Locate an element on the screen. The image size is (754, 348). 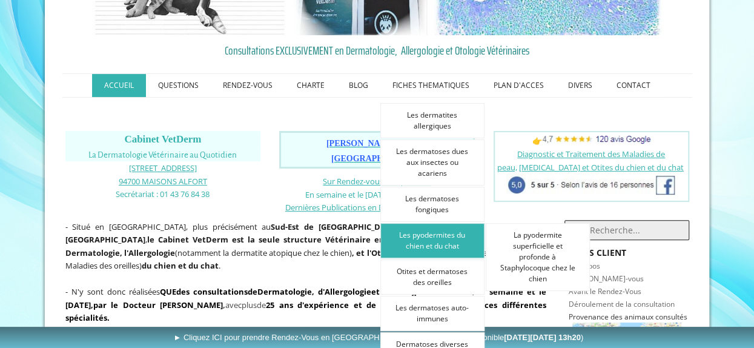
a: Avant le Rendez-Vous is located at coordinates (604, 291).